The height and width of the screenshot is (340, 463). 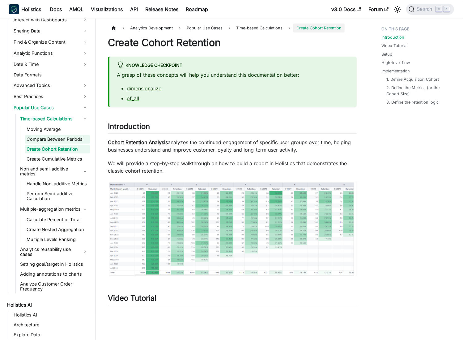 What do you see at coordinates (54, 274) in the screenshot?
I see `a: Adding annotations to charts` at bounding box center [54, 274].